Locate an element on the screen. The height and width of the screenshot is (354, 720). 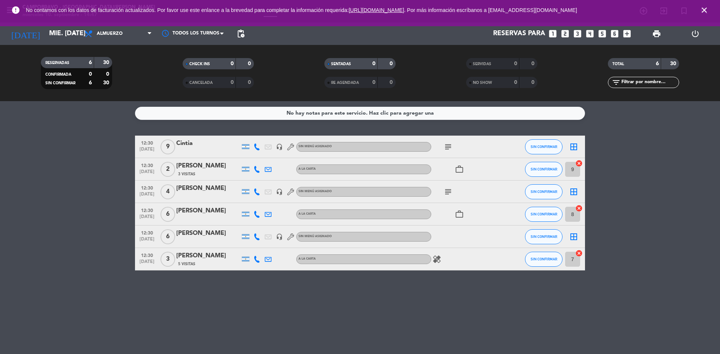
span: 3 Visitas is located at coordinates (187, 174).